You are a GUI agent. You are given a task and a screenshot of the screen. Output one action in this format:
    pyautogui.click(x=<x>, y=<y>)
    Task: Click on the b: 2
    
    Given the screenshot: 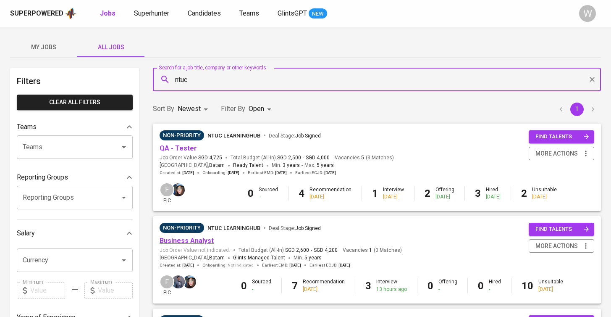 What is the action you would take?
    pyautogui.click(x=524, y=193)
    